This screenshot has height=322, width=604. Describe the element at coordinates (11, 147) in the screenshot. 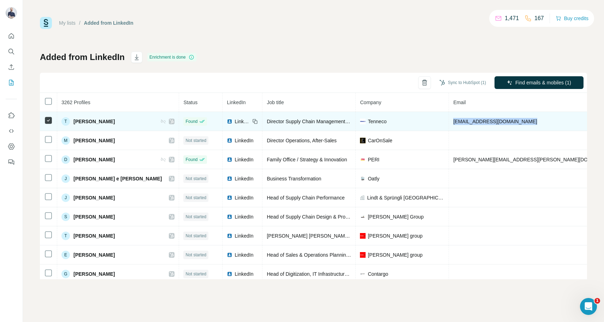

I see `button: Dashboard` at that location.